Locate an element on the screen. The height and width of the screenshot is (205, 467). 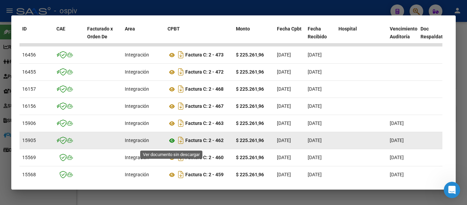
datatable-header-cell: Doc Respaldatoria is located at coordinates (438, 37).